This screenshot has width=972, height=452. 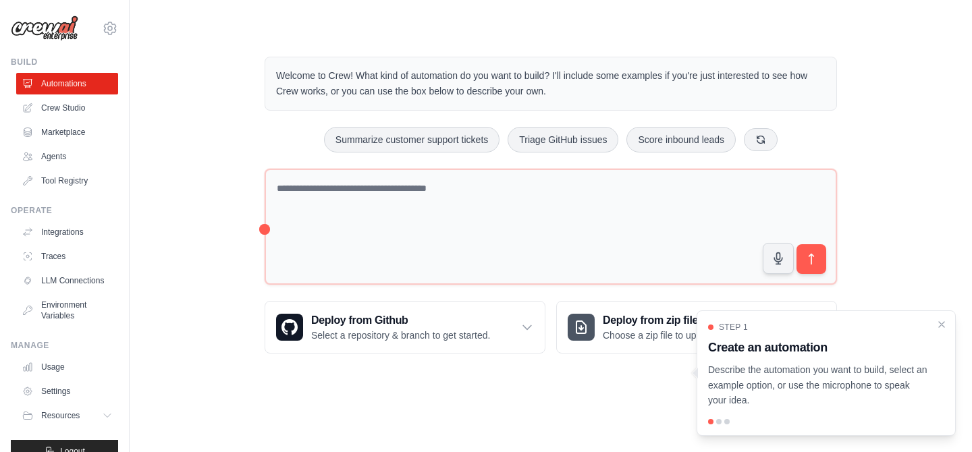 I want to click on button: Close walkthrough, so click(x=942, y=325).